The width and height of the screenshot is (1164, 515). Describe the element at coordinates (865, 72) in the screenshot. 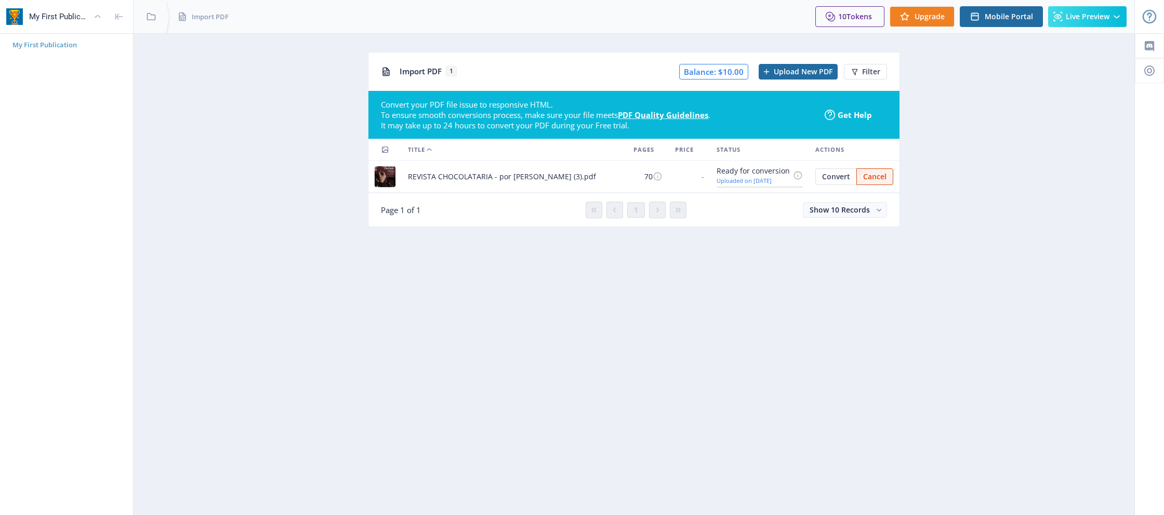

I see `button: Filter` at that location.